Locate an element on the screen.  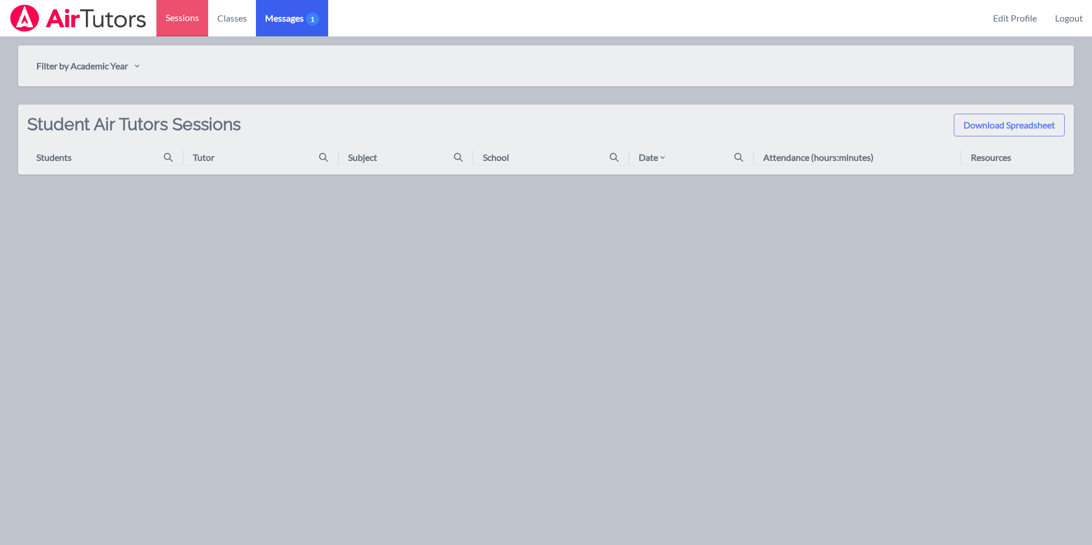
div: Attendance (hours:minutes) is located at coordinates (818, 158).